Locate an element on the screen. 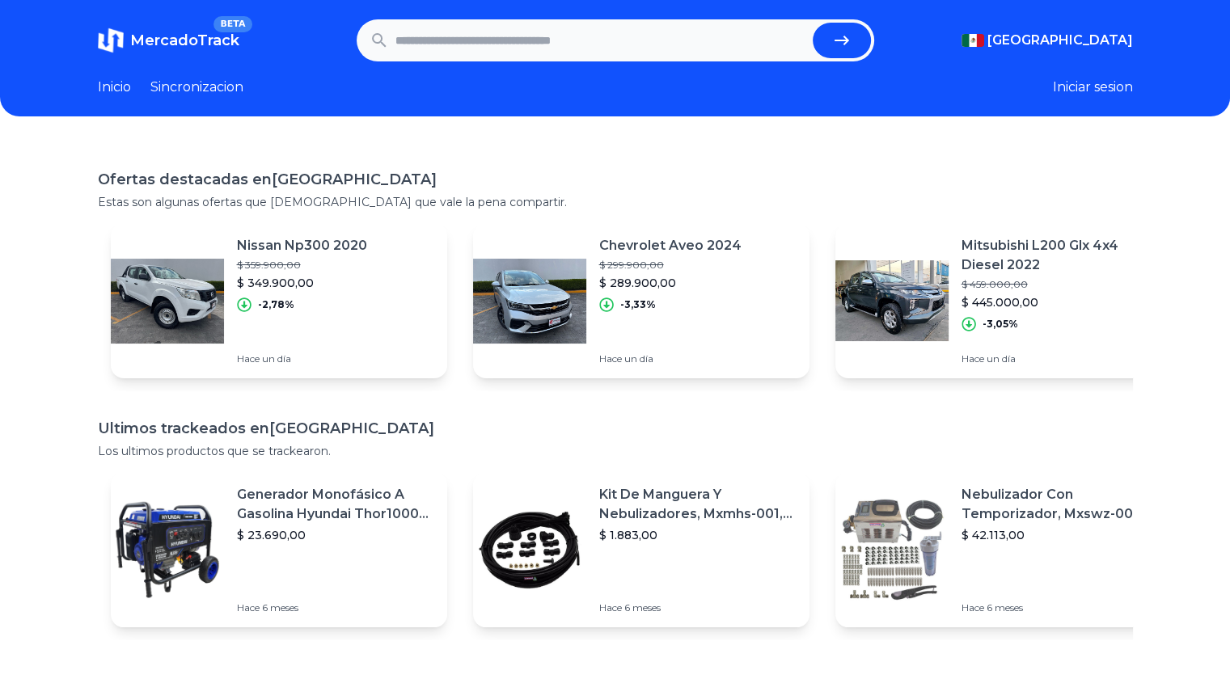 The image size is (1230, 679). p: Nissan Np300 2020 is located at coordinates (302, 246).